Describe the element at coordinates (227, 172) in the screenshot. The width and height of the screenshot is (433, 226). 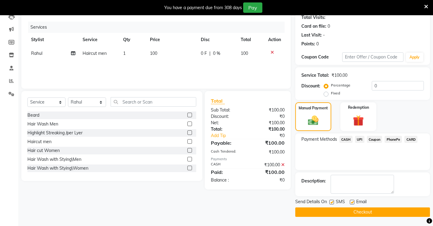
I see `div: Paid:` at that location.